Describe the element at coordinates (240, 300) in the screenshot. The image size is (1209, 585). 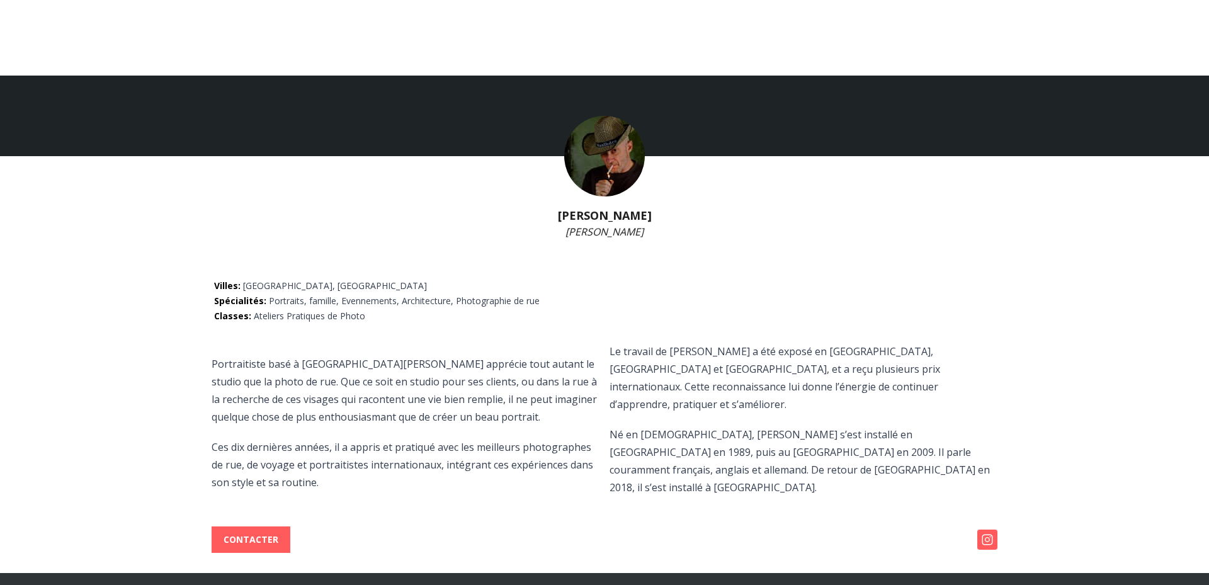
I see `span: Spécialités :` at that location.